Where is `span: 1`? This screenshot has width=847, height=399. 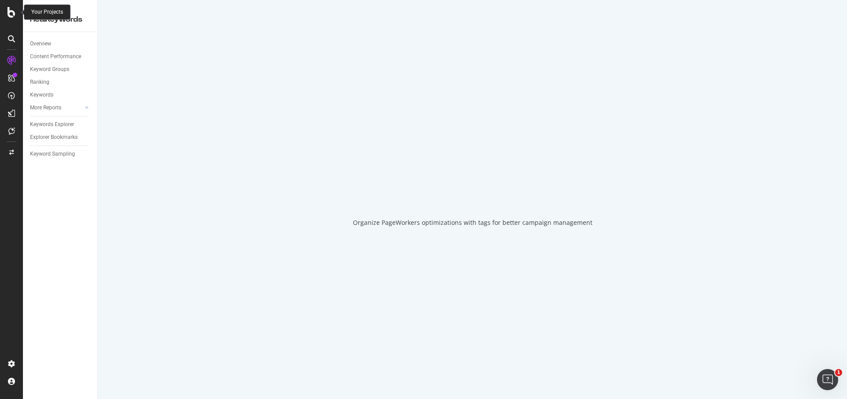 span: 1 is located at coordinates (839, 373).